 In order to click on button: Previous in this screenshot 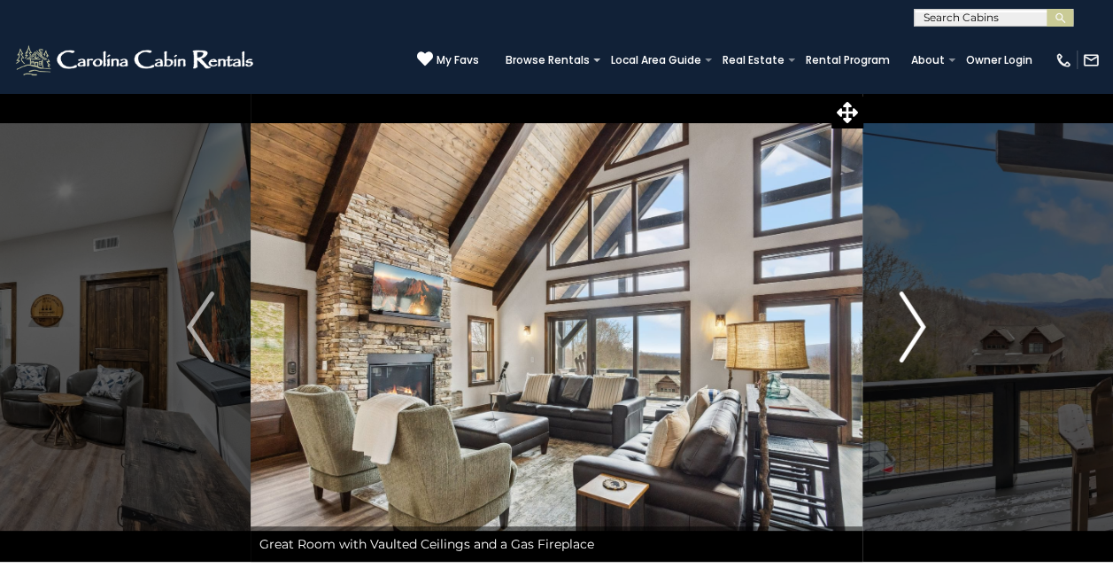, I will do `click(200, 327)`.